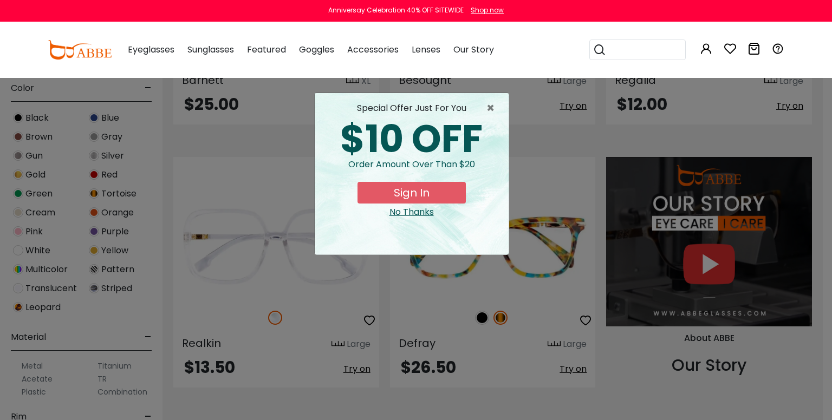 This screenshot has height=420, width=832. What do you see at coordinates (484, 10) in the screenshot?
I see `a: Shop now` at bounding box center [484, 10].